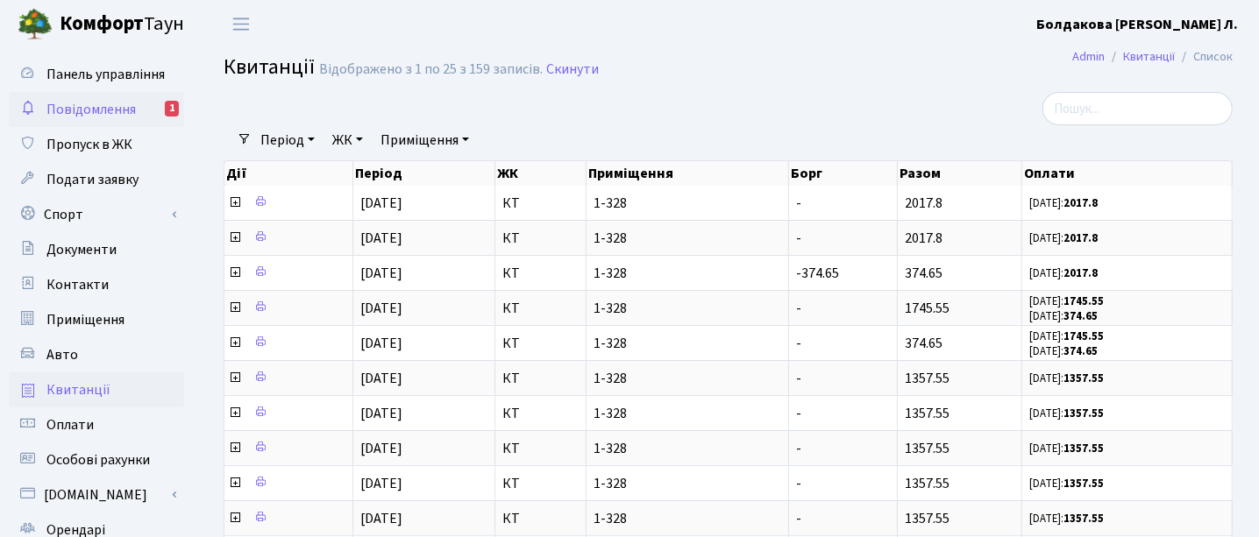 The image size is (1259, 537). I want to click on th: Дії, so click(288, 174).